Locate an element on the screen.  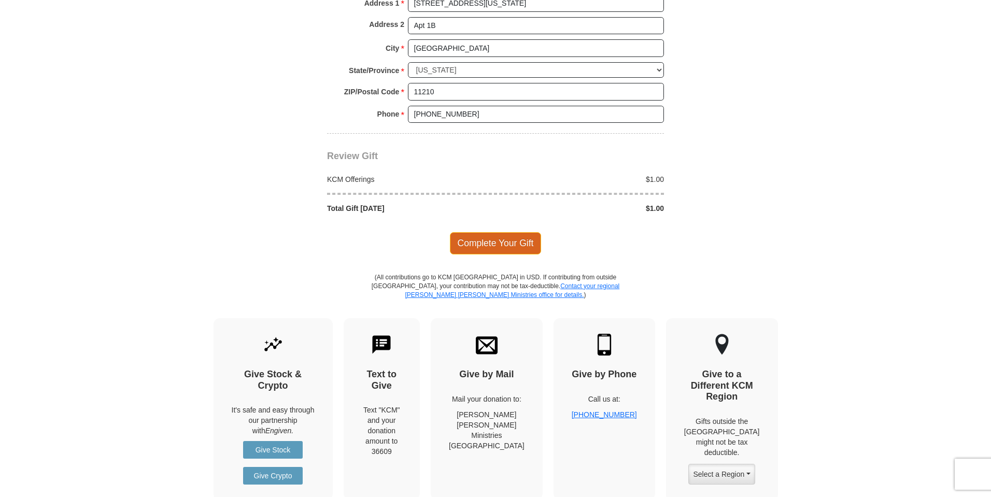
img: mobile.svg is located at coordinates (605, 345).